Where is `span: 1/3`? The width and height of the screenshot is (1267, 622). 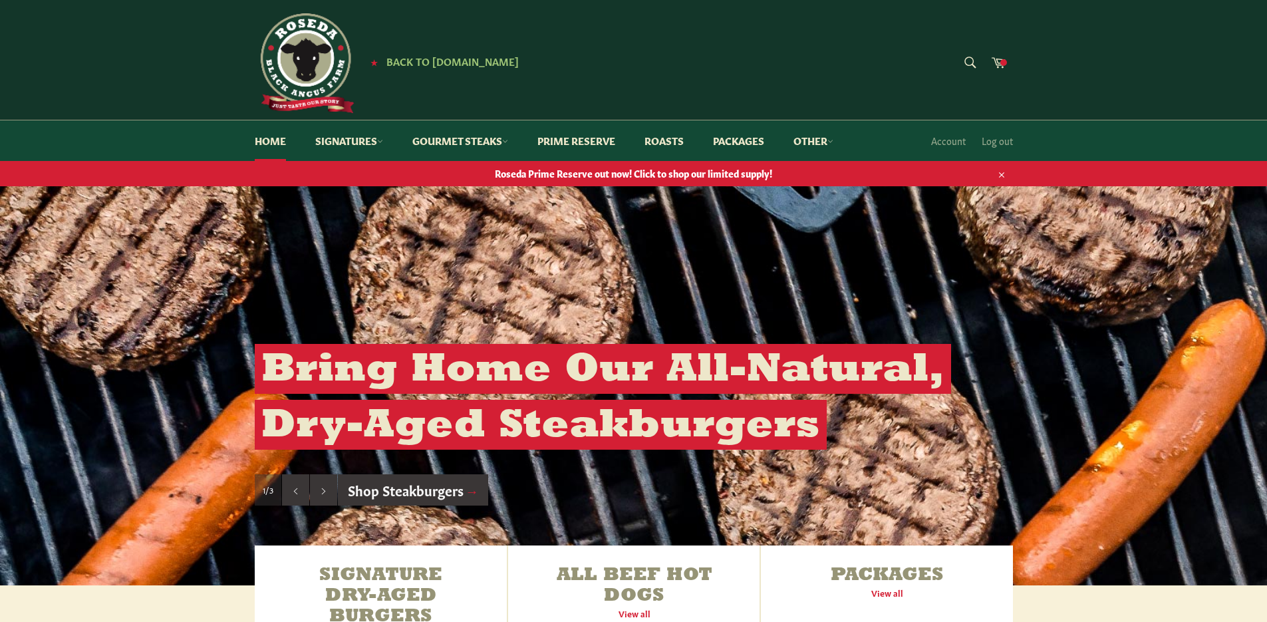
span: 1/3 is located at coordinates (268, 490).